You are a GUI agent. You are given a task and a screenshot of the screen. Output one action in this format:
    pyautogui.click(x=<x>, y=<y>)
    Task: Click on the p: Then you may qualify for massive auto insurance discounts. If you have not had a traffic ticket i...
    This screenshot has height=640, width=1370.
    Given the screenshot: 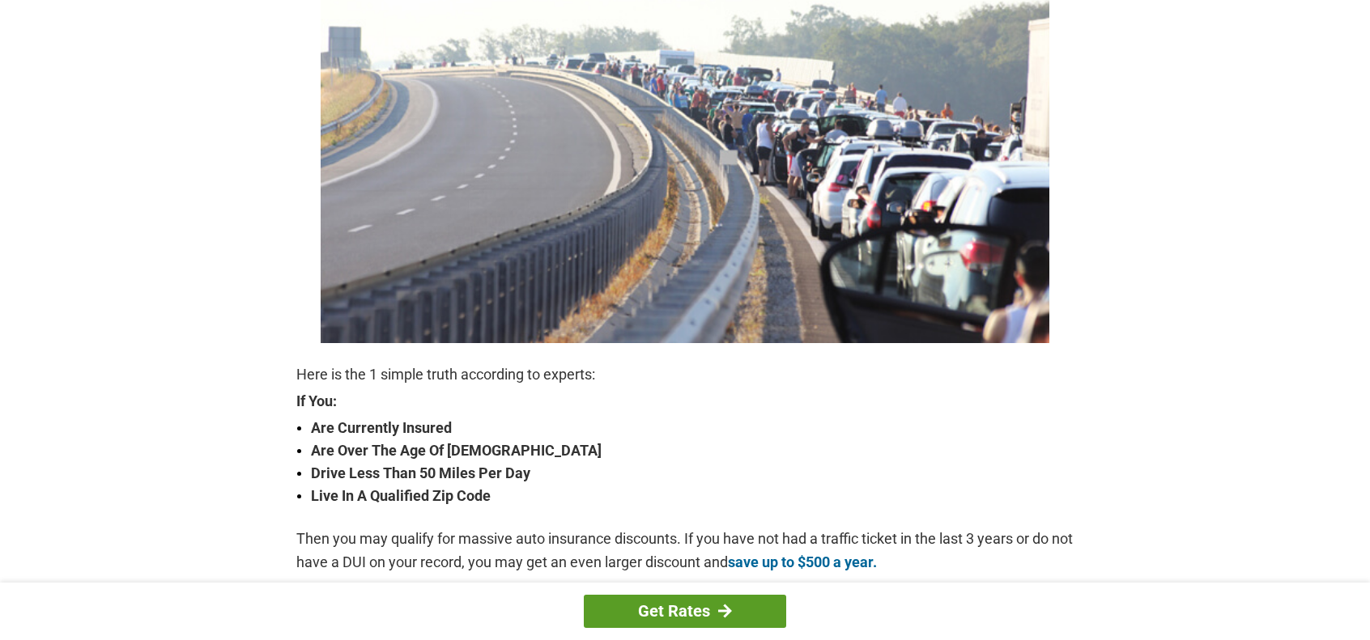 What is the action you would take?
    pyautogui.click(x=685, y=551)
    